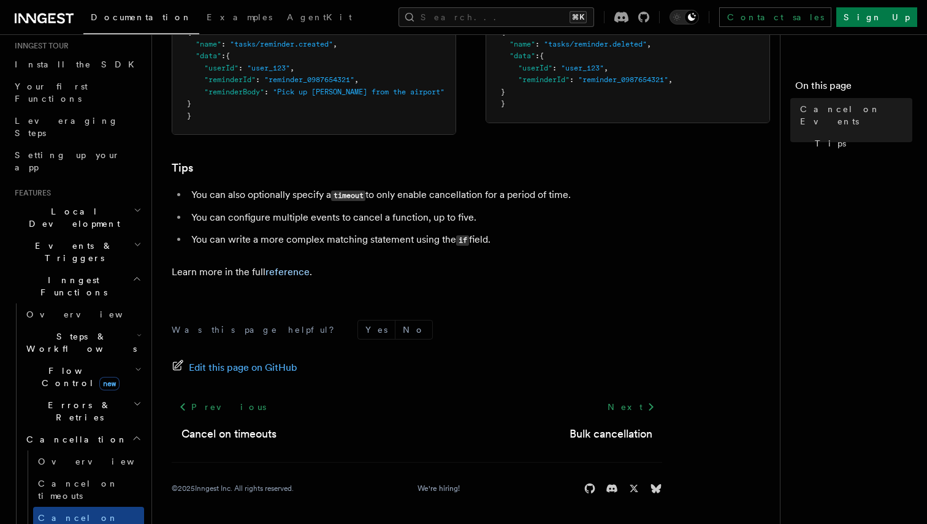  I want to click on a: AgentKit, so click(319, 18).